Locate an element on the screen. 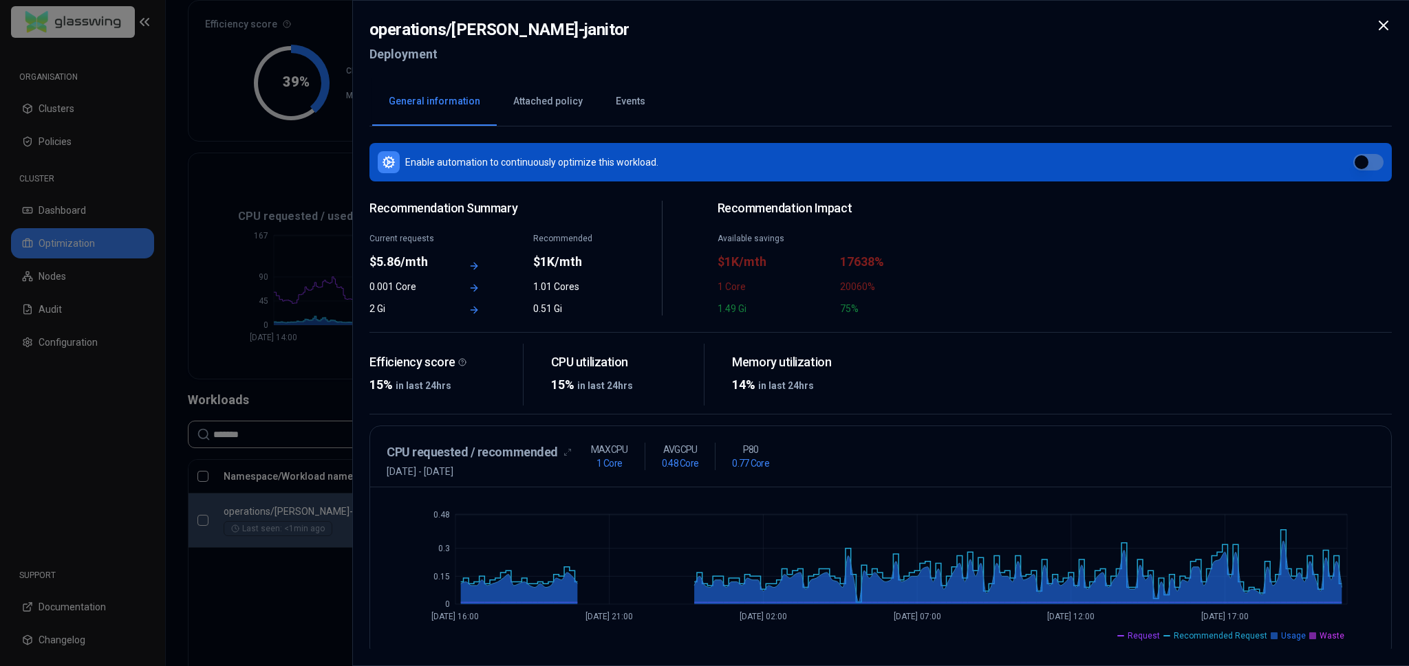  div: 14% is located at coordinates (803, 385).